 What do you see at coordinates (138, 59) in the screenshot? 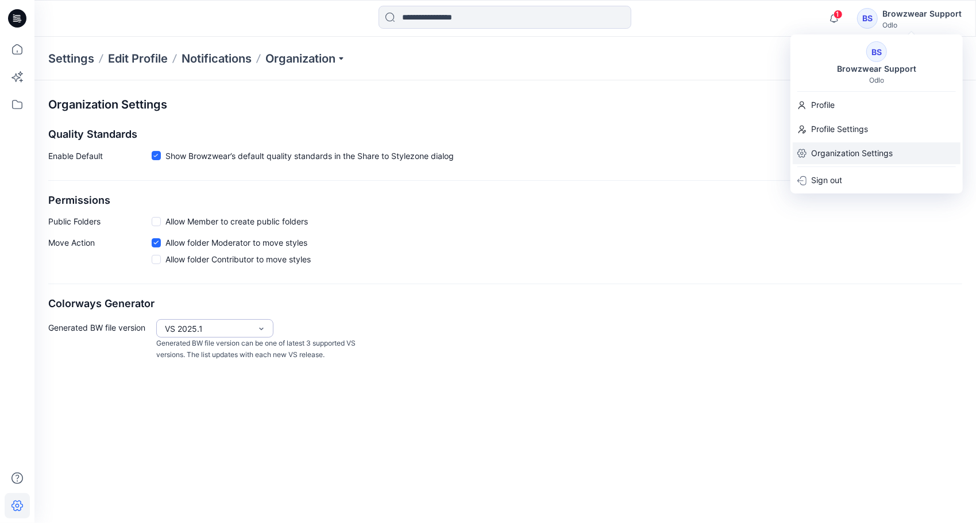
I see `p: Edit Profile` at bounding box center [138, 59].